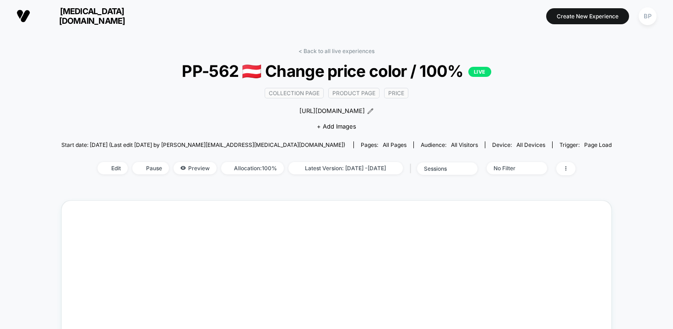 This screenshot has width=673, height=329. Describe the element at coordinates (337, 126) in the screenshot. I see `span: + Add Images` at that location.